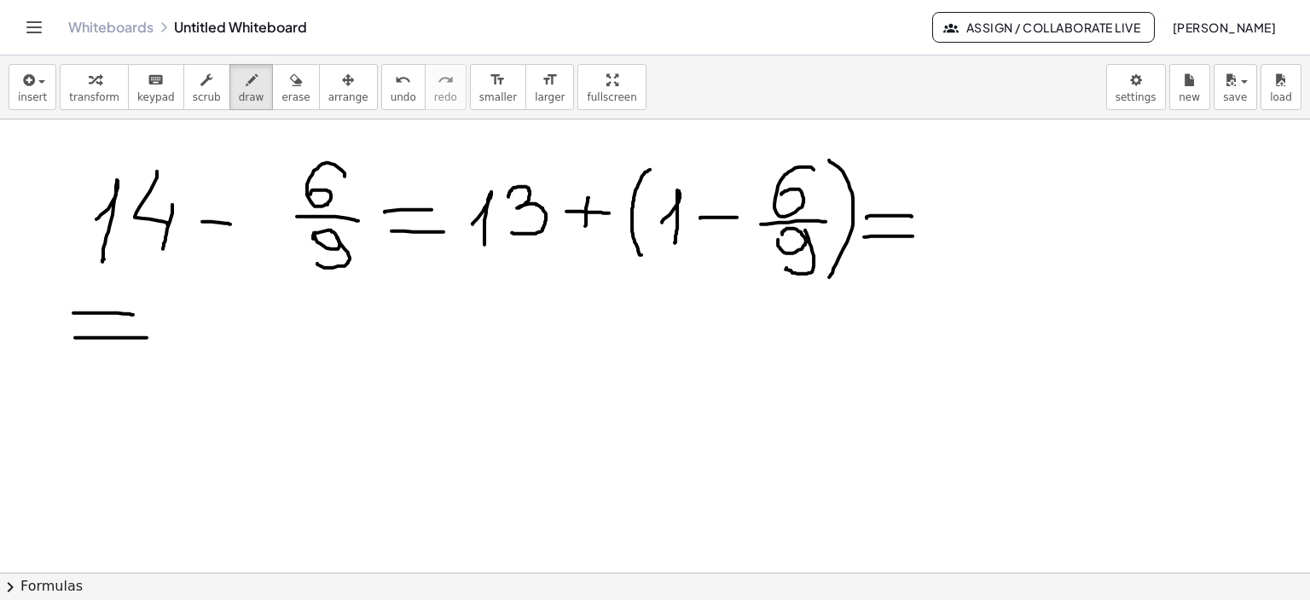  I want to click on i: keyboard, so click(155, 80).